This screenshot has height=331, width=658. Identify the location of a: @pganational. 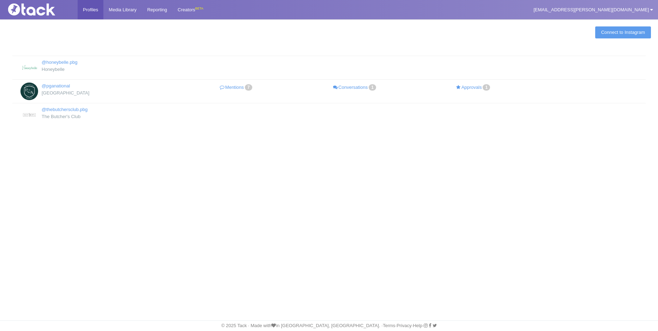
(56, 86).